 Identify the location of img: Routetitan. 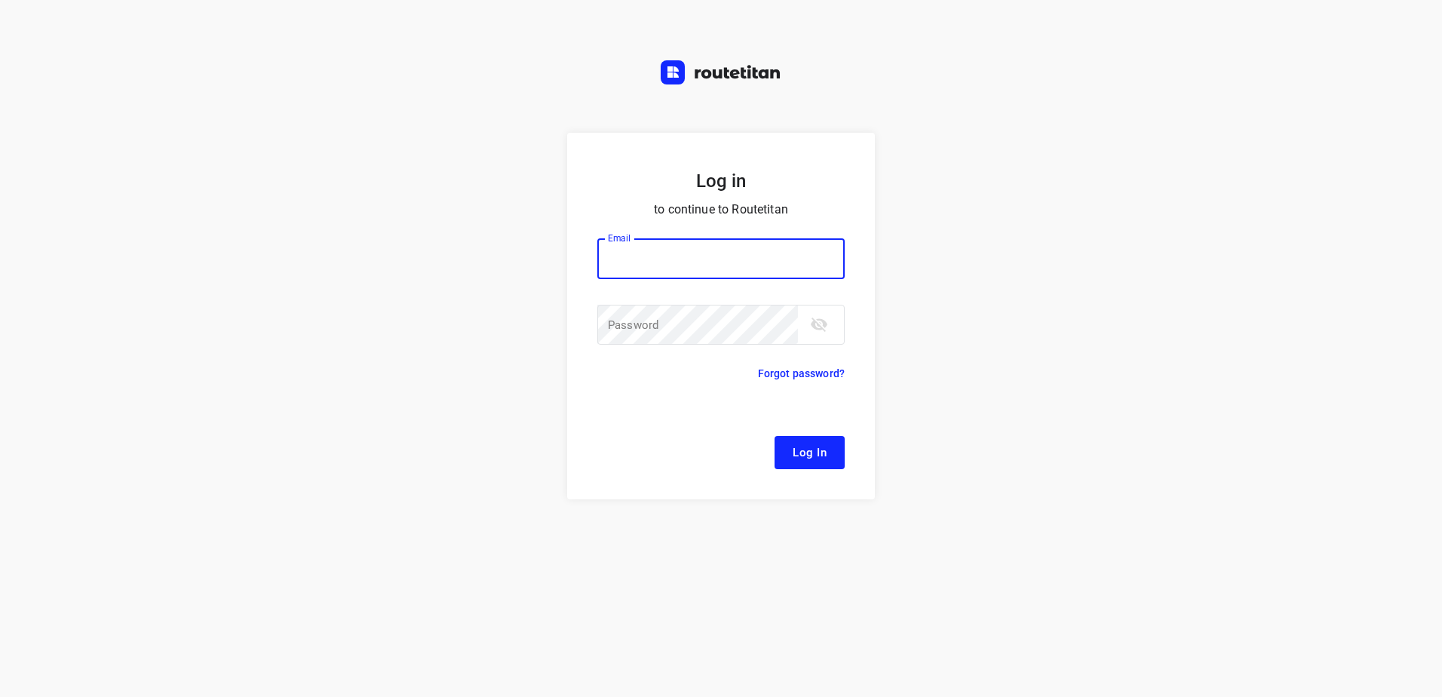
(721, 72).